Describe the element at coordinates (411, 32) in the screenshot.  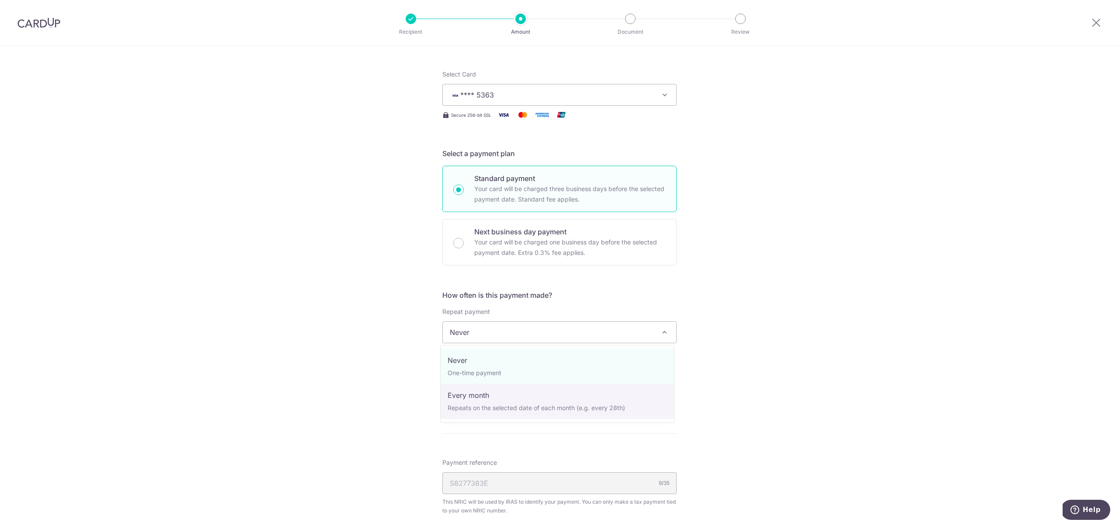
I see `p: Recipient` at that location.